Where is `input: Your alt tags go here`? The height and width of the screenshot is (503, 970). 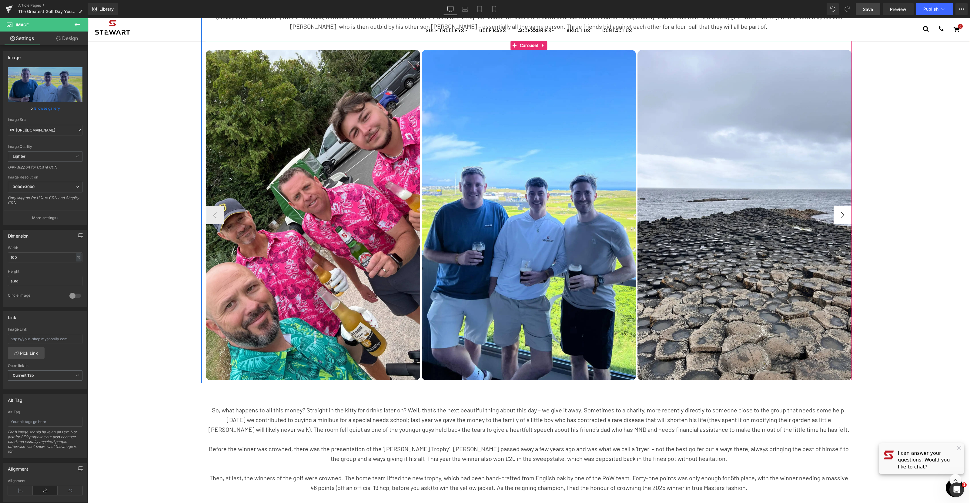 input: Your alt tags go here is located at coordinates (45, 422).